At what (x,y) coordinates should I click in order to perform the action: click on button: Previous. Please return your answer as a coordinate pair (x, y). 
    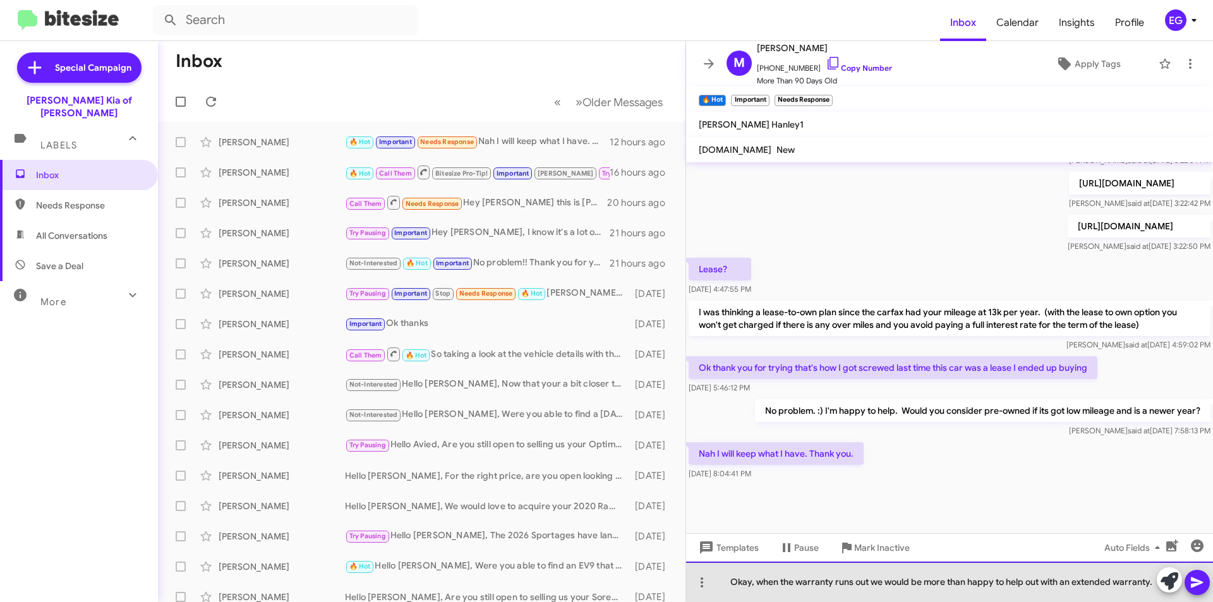
    Looking at the image, I should click on (557, 102).